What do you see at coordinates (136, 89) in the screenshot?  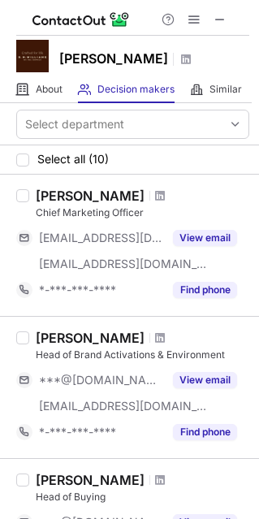 I see `span: Decision makers` at bounding box center [136, 89].